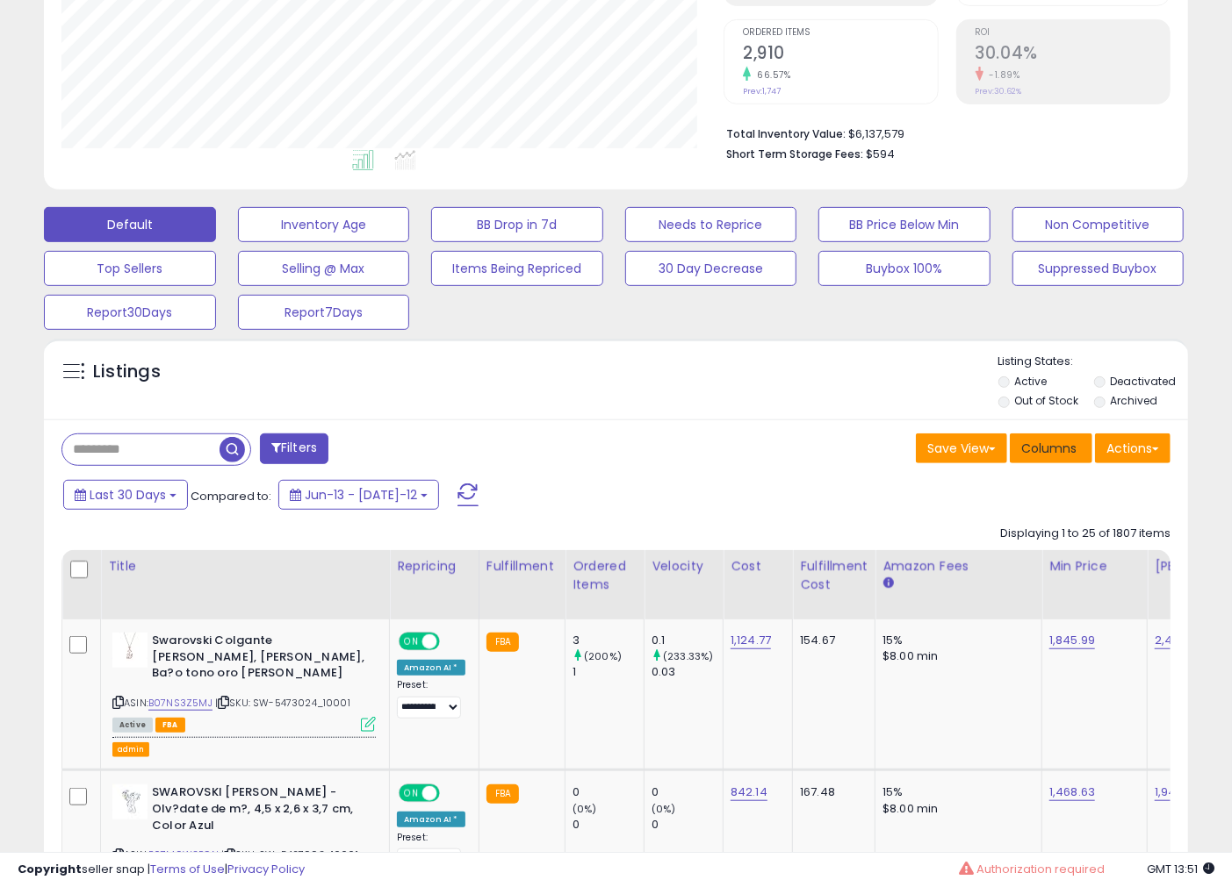  What do you see at coordinates (711, 269) in the screenshot?
I see `button: 30 Day Decrease` at bounding box center [711, 269].